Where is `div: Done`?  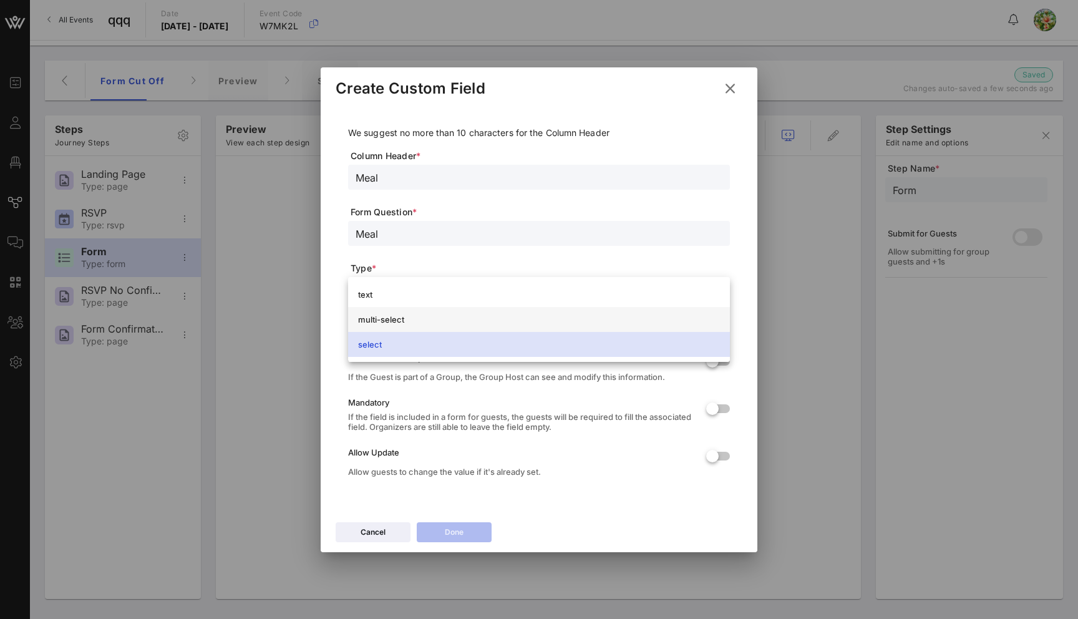 div: Done is located at coordinates (454, 532).